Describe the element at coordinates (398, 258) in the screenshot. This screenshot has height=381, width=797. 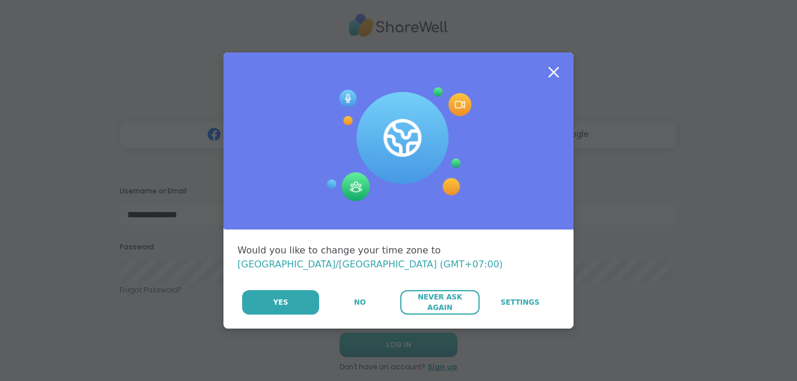
I see `div: Would you like to change your time zone to` at that location.